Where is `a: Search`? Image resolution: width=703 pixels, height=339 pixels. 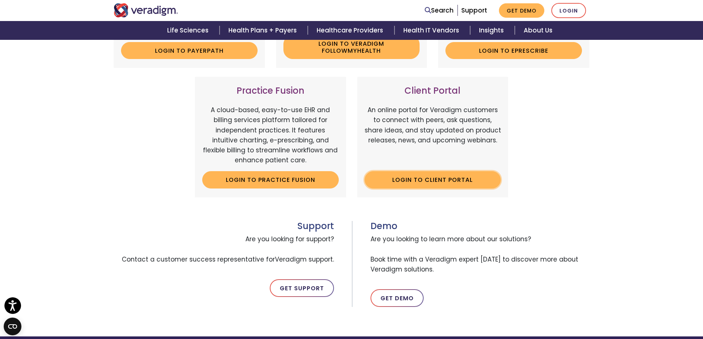 a: Search is located at coordinates (439, 10).